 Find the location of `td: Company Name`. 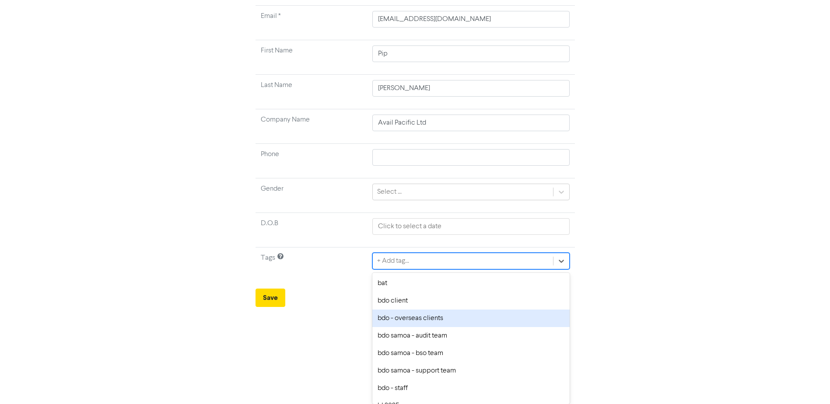

td: Company Name is located at coordinates (311, 126).